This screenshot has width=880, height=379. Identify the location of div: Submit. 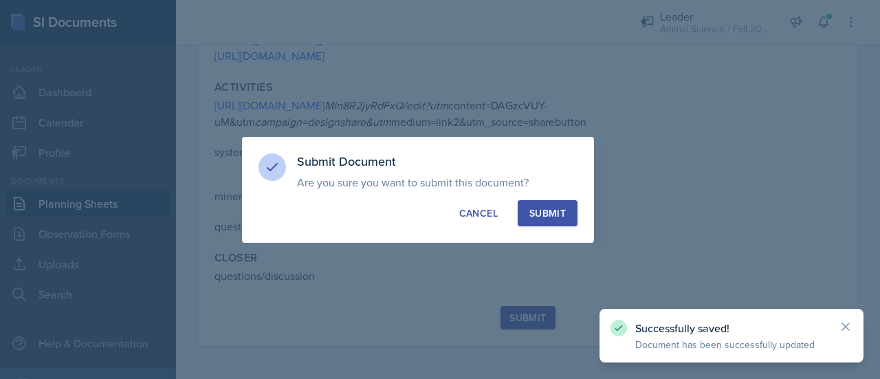
(547, 213).